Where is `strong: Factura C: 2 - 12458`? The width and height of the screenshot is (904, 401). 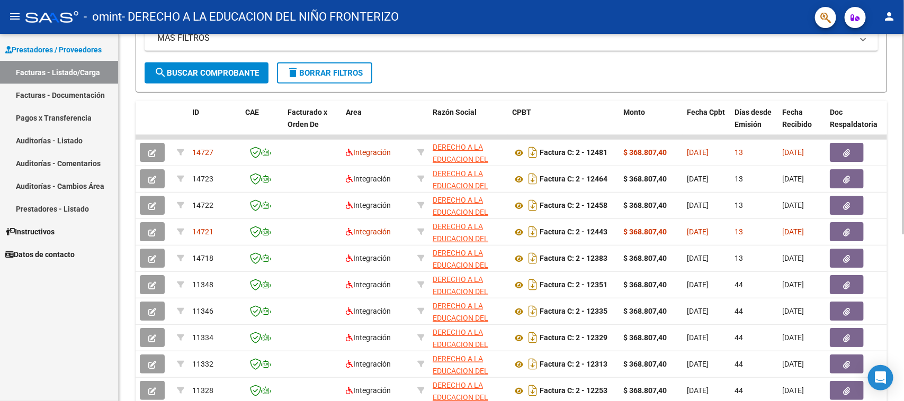
strong: Factura C: 2 - 12458 is located at coordinates (573, 206).